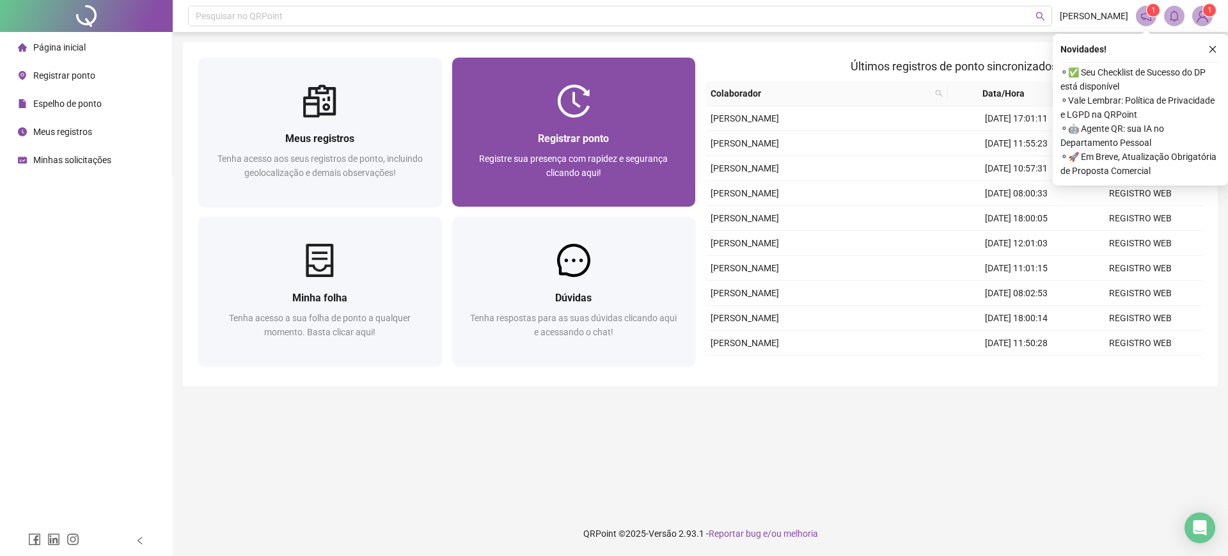  I want to click on span: Reportar bug e/ou melhoria, so click(763, 533).